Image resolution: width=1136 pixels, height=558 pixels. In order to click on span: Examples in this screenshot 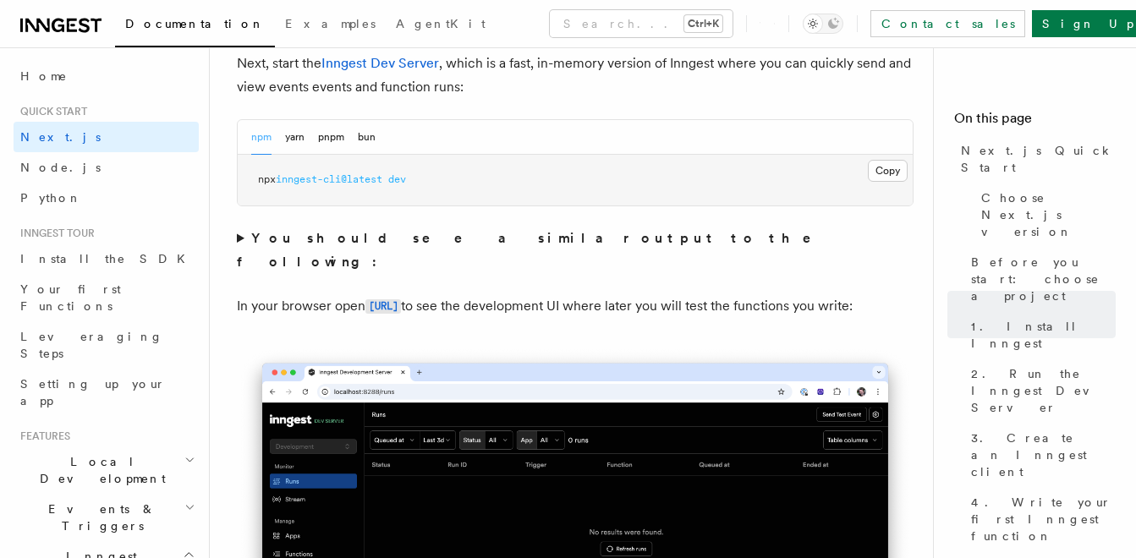, I will do `click(330, 24)`.